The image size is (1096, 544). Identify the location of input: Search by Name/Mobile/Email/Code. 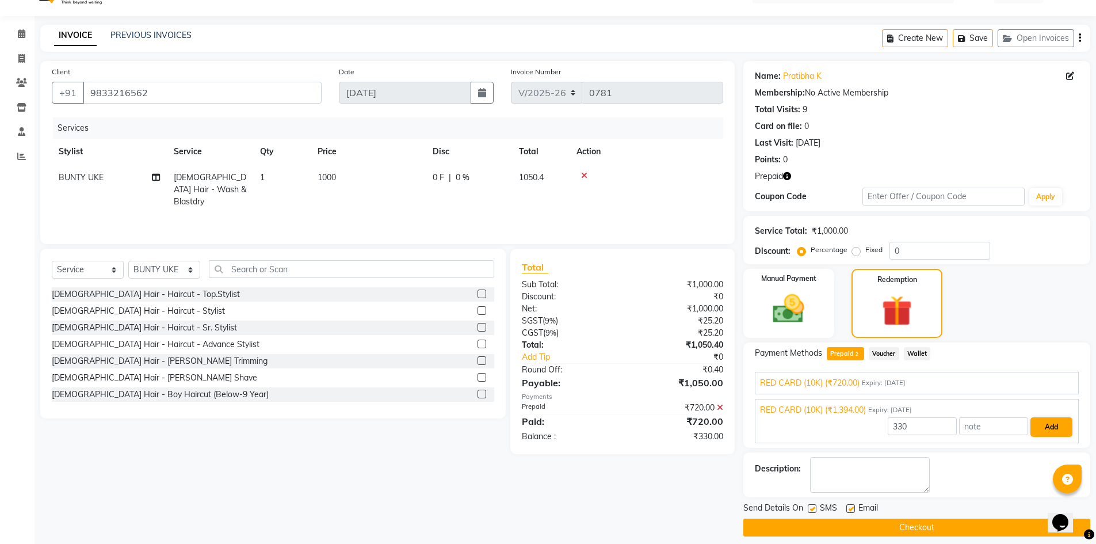
(202, 93).